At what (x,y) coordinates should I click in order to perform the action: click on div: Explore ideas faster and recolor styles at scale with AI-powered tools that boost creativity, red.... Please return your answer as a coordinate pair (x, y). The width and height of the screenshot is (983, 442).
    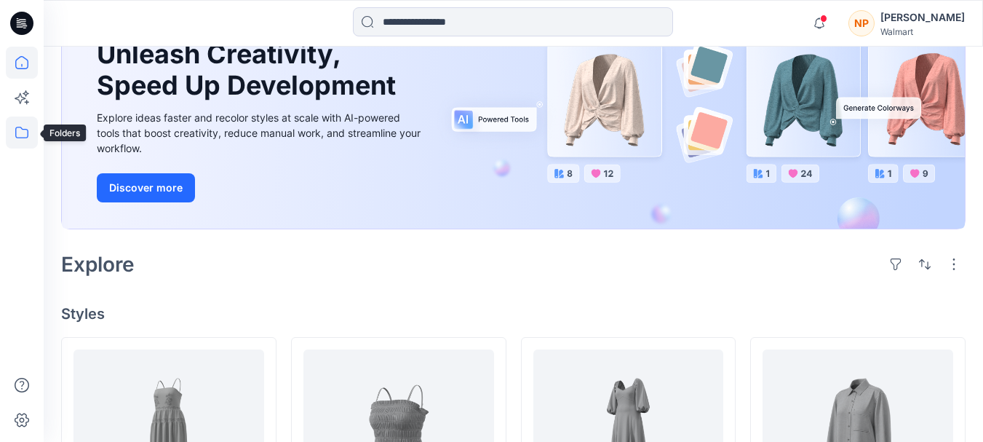
    Looking at the image, I should click on (261, 132).